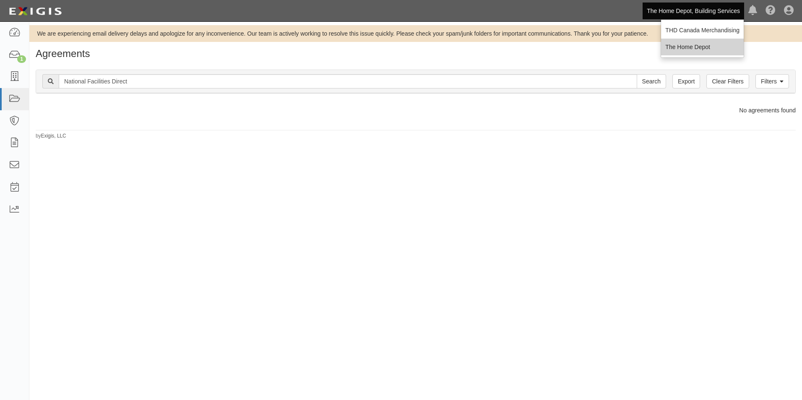  What do you see at coordinates (693, 11) in the screenshot?
I see `a: The Home Depot, Building Services` at bounding box center [693, 11].